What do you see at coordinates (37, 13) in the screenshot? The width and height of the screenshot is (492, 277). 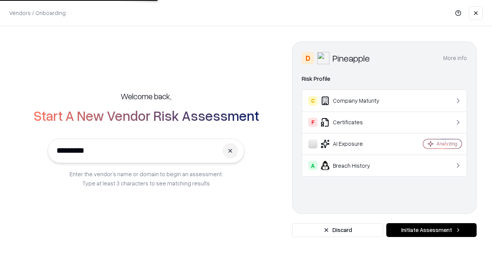 I see `p: Vendors / Onboarding` at bounding box center [37, 13].